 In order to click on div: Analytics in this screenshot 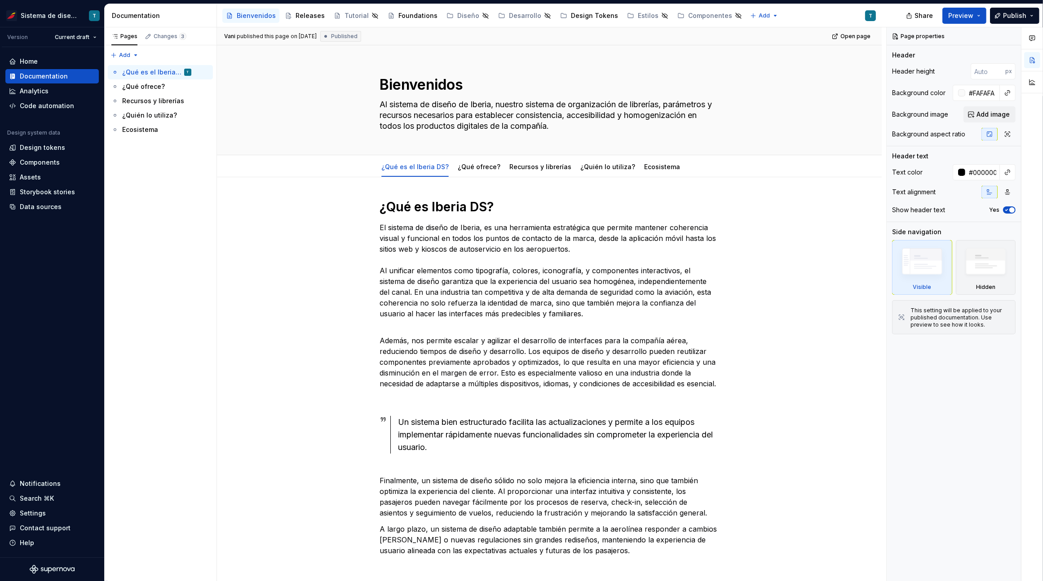, I will do `click(34, 91)`.